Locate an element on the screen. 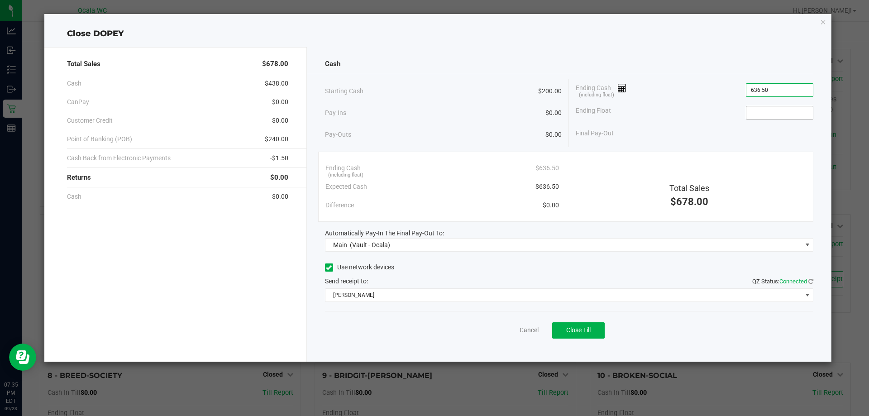 The width and height of the screenshot is (869, 416). span: QZ Status: is located at coordinates (782, 281).